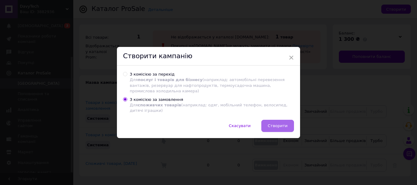 Image resolution: width=417 pixels, height=185 pixels. I want to click on button: Створити, so click(277, 126).